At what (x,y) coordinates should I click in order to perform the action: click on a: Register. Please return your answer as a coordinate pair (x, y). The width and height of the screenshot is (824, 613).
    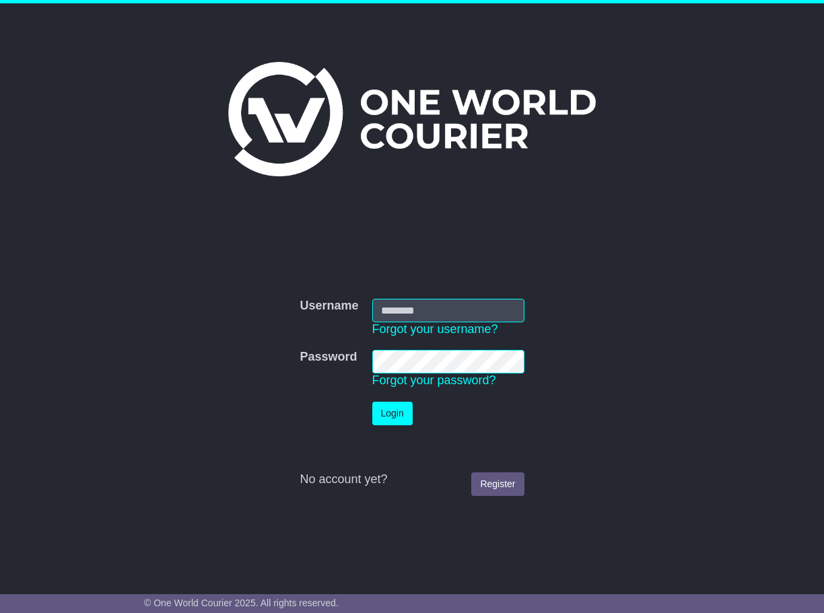
    Looking at the image, I should click on (498, 484).